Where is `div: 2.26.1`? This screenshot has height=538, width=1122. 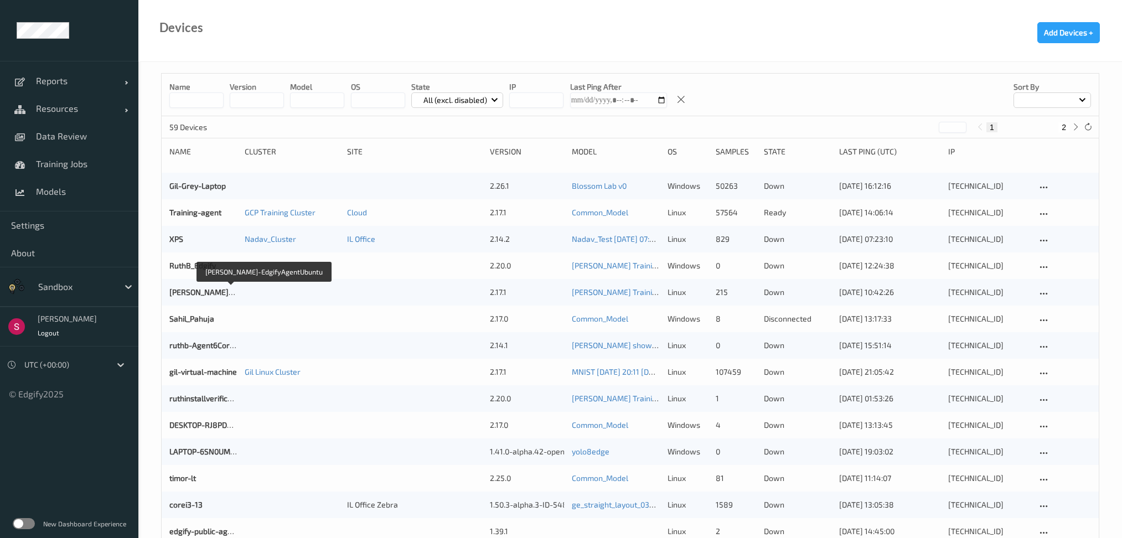 div: 2.26.1 is located at coordinates (527, 186).